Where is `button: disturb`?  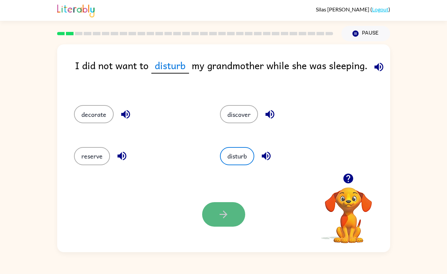 button: disturb is located at coordinates (237, 156).